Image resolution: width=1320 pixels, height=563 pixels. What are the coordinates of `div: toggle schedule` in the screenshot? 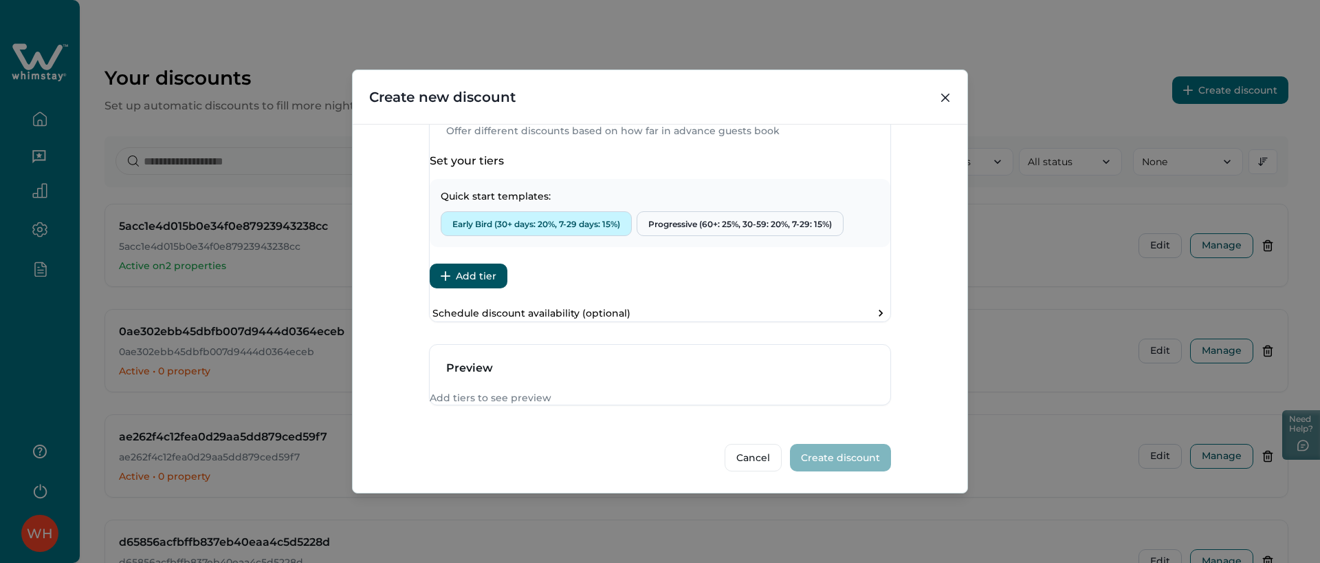 It's located at (881, 313).